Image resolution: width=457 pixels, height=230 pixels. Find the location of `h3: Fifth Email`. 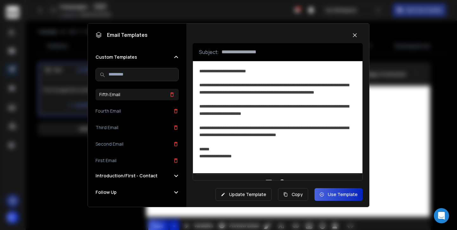

h3: Fifth Email is located at coordinates (110, 95).